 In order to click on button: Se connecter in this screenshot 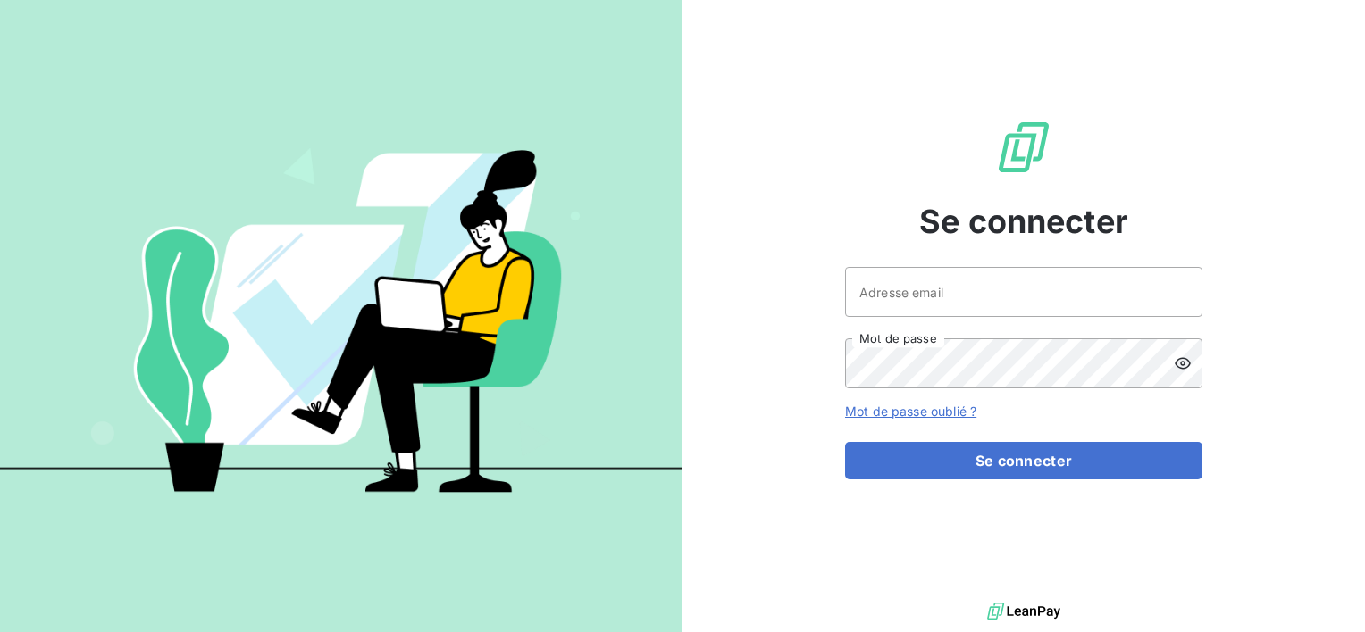, I will do `click(1024, 461)`.